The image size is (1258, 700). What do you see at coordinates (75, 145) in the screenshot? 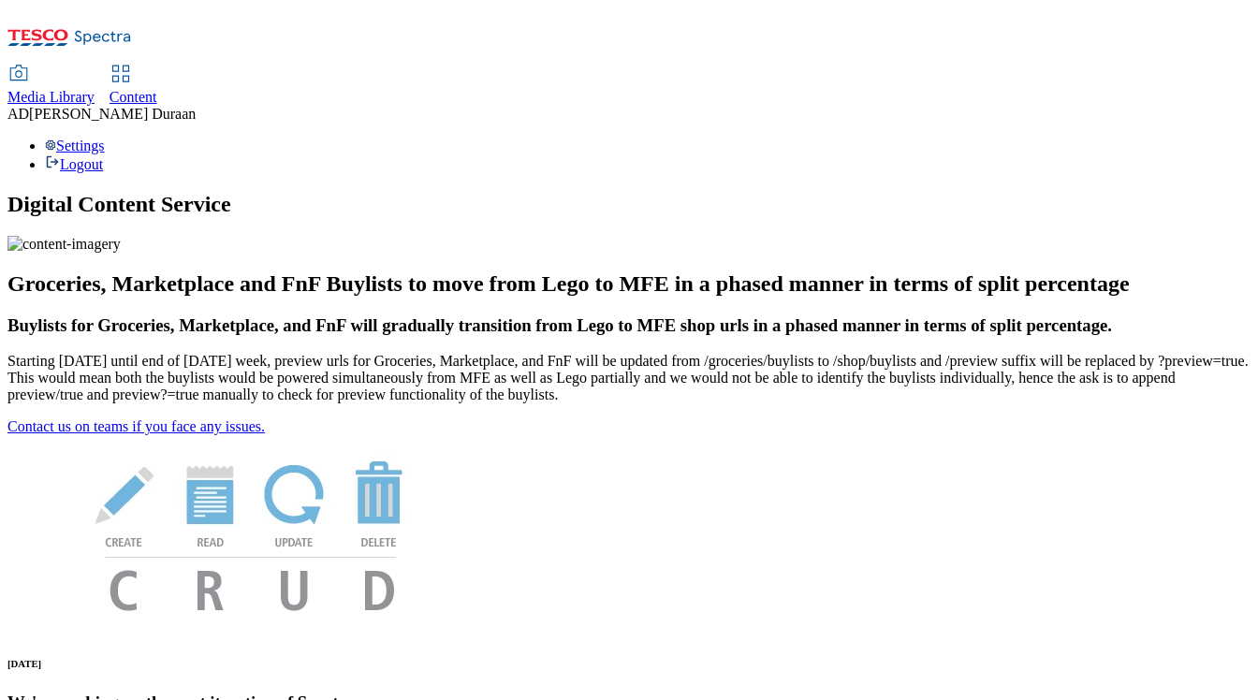
I see `a: Settings` at bounding box center [75, 145].